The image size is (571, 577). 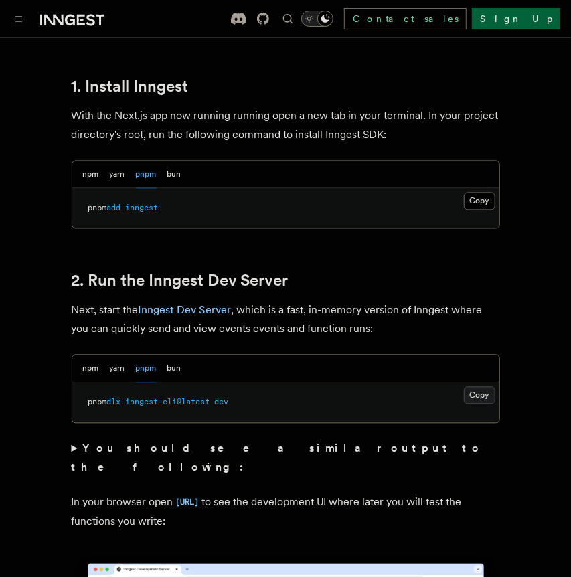 I want to click on button: Toggle dark mode, so click(x=317, y=19).